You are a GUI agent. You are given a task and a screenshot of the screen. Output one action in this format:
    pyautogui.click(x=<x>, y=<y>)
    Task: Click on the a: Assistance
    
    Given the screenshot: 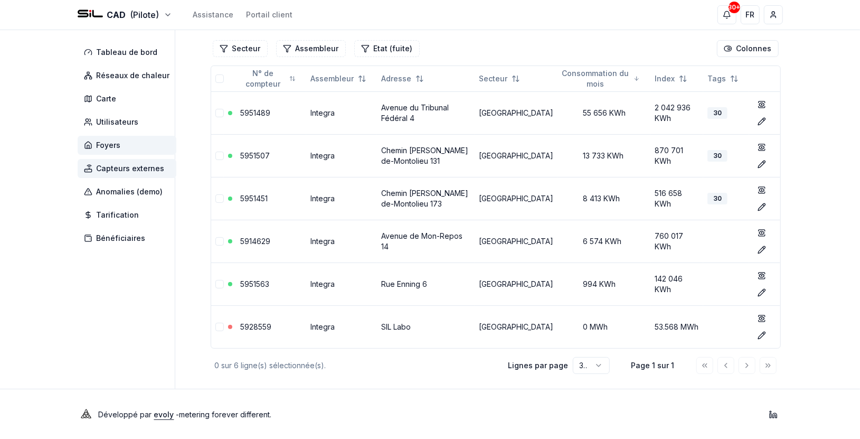 What is the action you would take?
    pyautogui.click(x=213, y=15)
    